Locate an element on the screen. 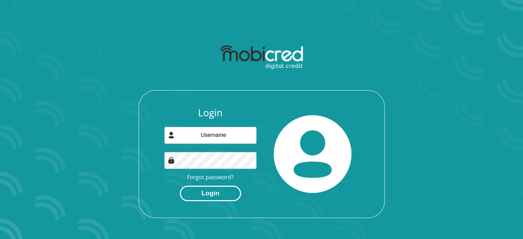 The height and width of the screenshot is (239, 523). img: Image is located at coordinates (171, 160).